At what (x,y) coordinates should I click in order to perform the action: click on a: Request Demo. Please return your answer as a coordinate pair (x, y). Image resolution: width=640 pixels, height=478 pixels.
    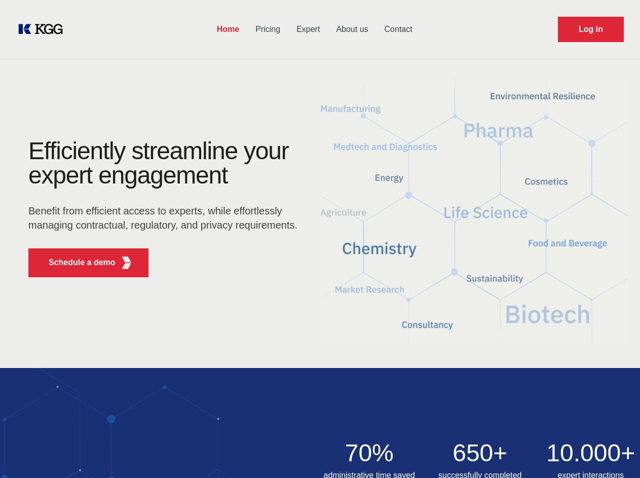
    Looking at the image, I should click on (591, 29).